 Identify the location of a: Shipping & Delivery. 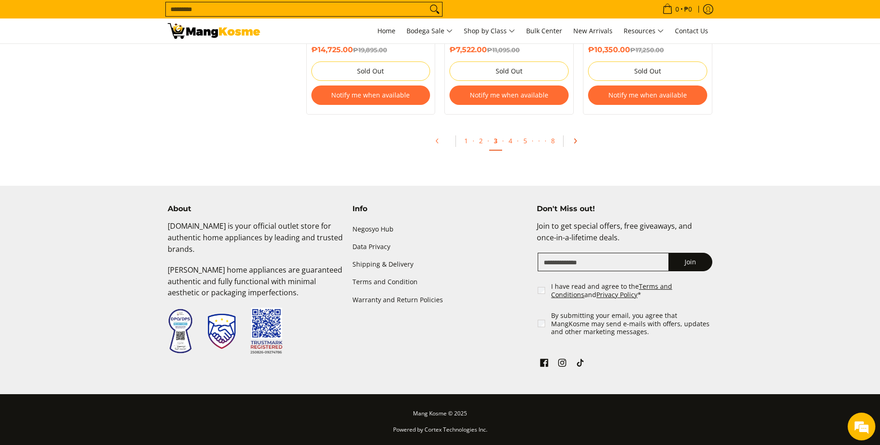
(440, 265).